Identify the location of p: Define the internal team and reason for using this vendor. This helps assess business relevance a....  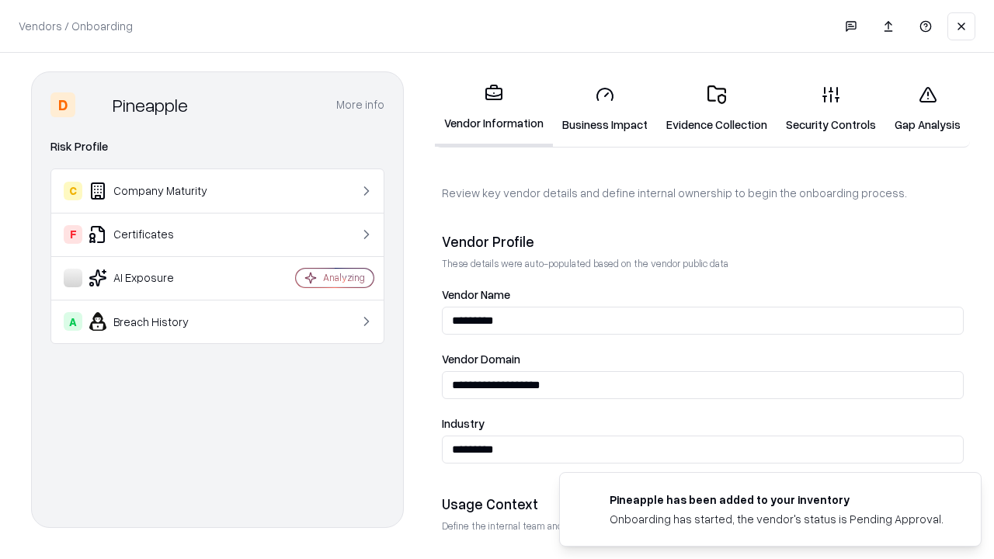
(703, 526).